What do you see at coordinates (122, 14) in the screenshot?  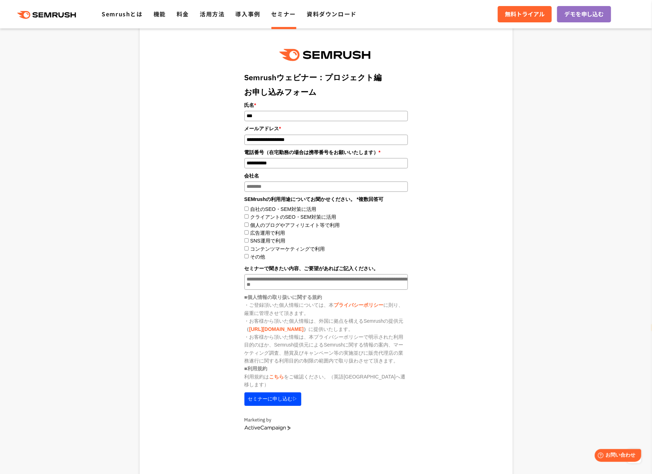 I see `a: Semrushとは` at bounding box center [122, 14].